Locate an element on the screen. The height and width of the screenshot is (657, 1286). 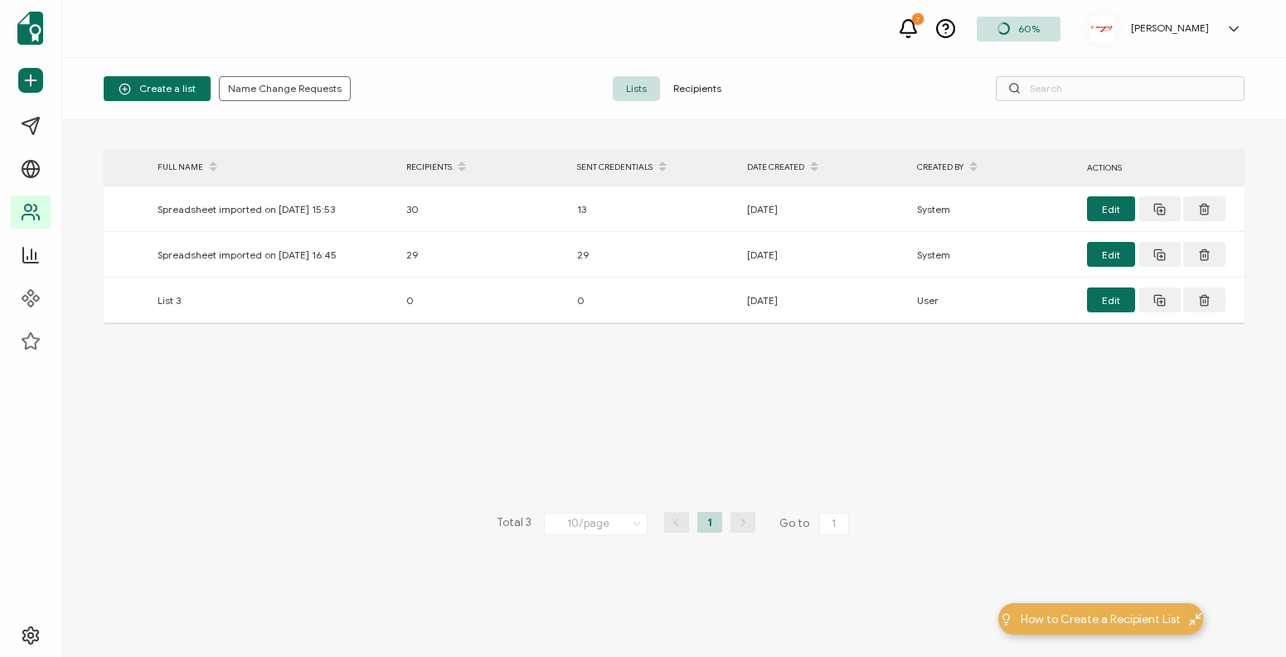
div: 7 is located at coordinates (918, 19).